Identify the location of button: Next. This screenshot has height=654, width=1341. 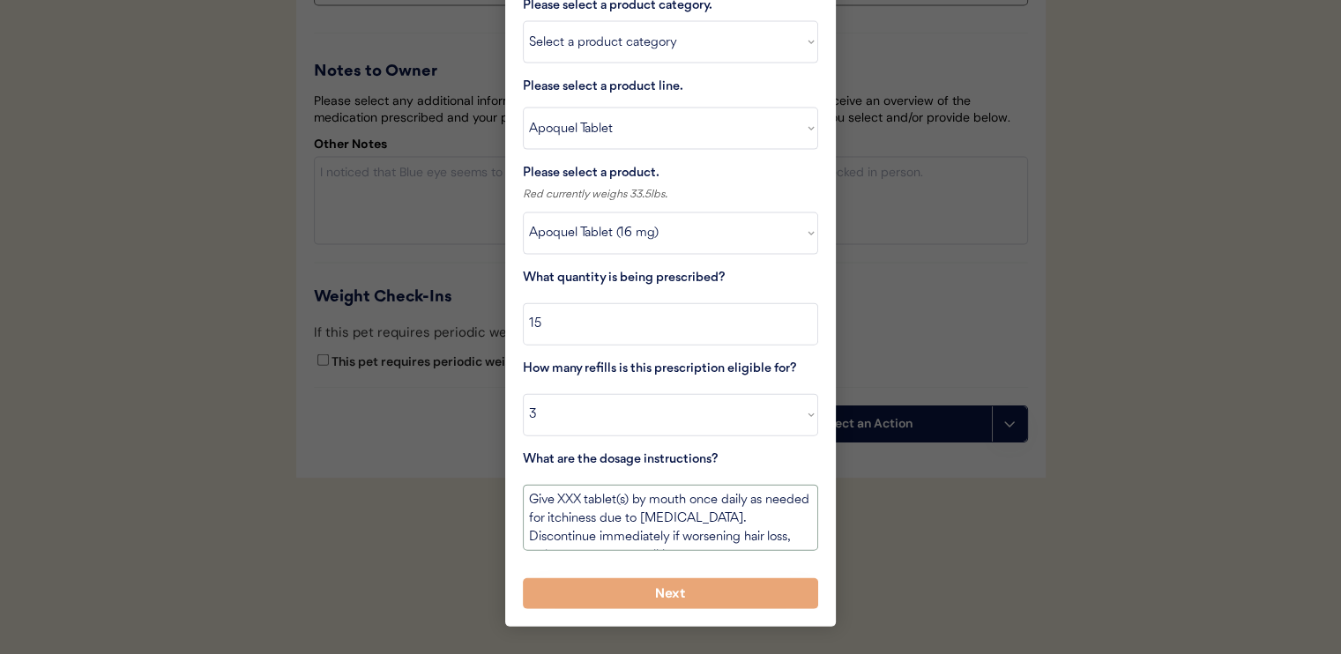
(670, 593).